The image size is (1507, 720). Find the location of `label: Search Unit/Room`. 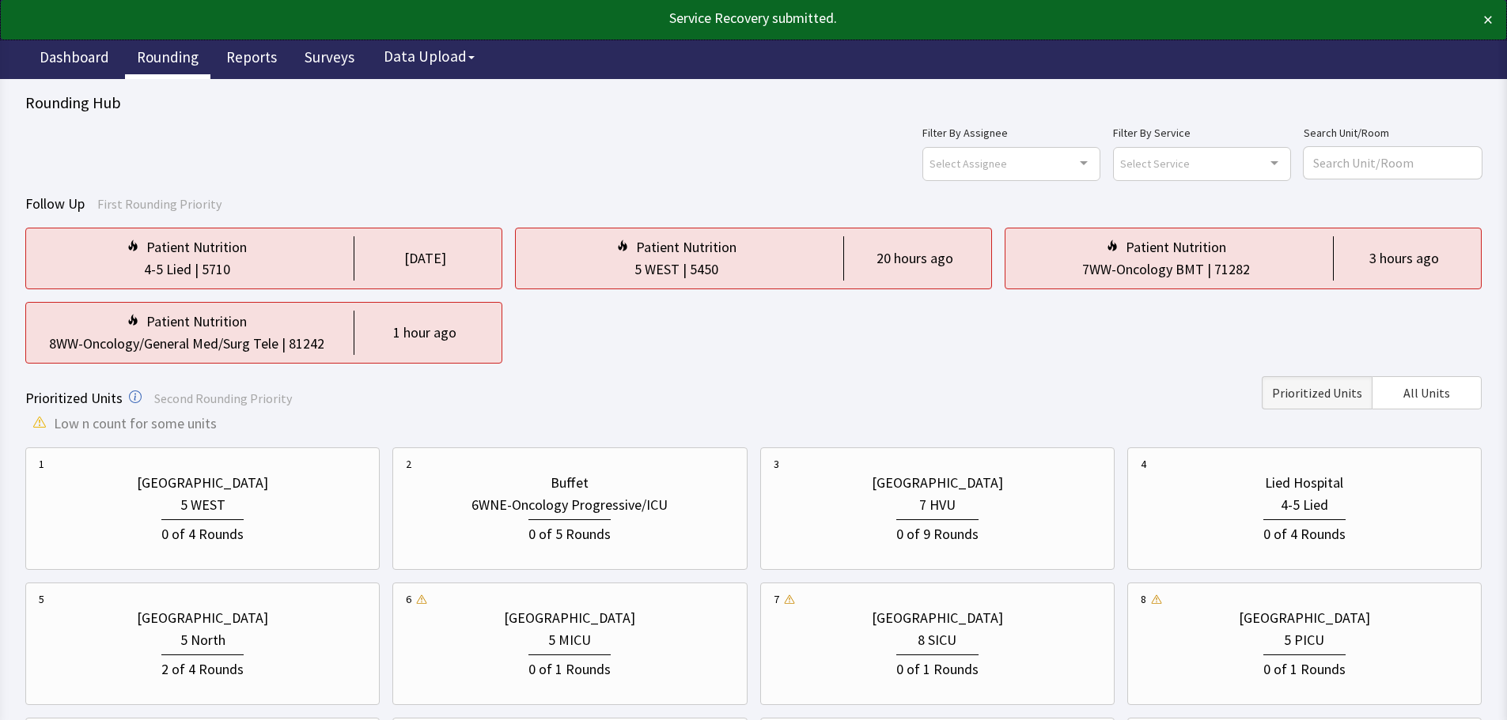

label: Search Unit/Room is located at coordinates (1392, 133).